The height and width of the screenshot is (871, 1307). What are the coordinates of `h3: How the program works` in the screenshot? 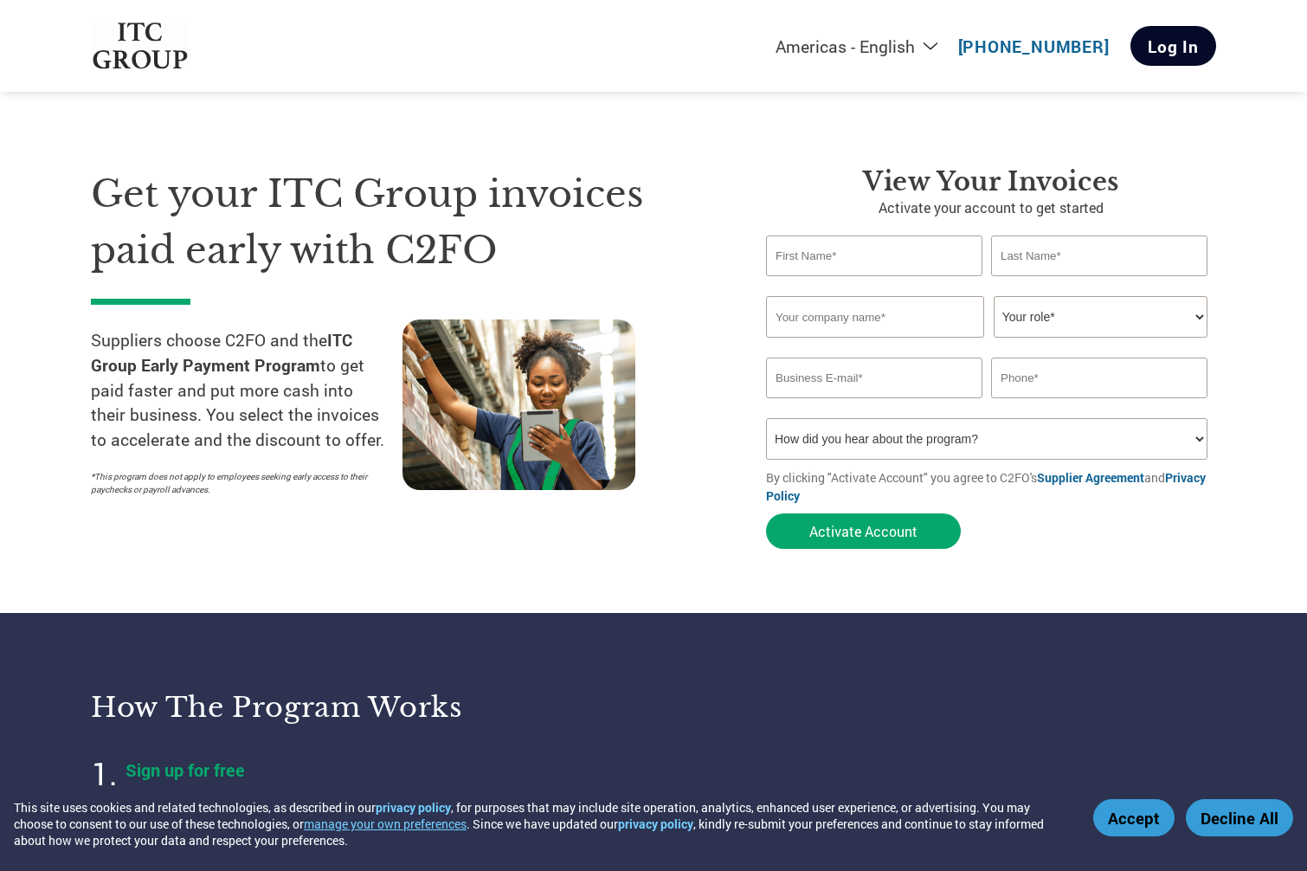 It's located at (361, 707).